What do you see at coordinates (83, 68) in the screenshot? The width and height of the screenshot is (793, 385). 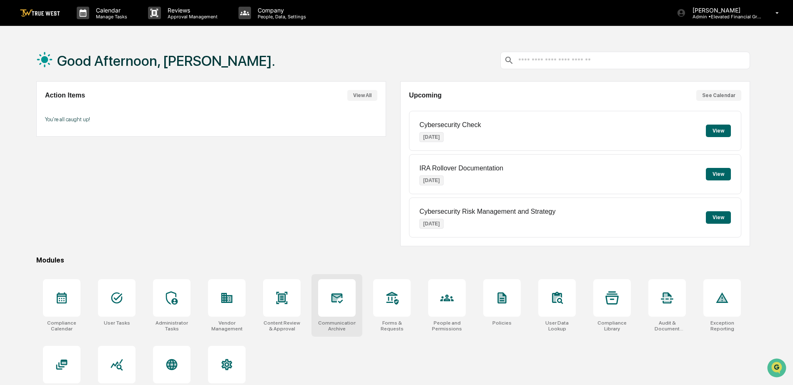 I see `div: Start new chat` at bounding box center [83, 68].